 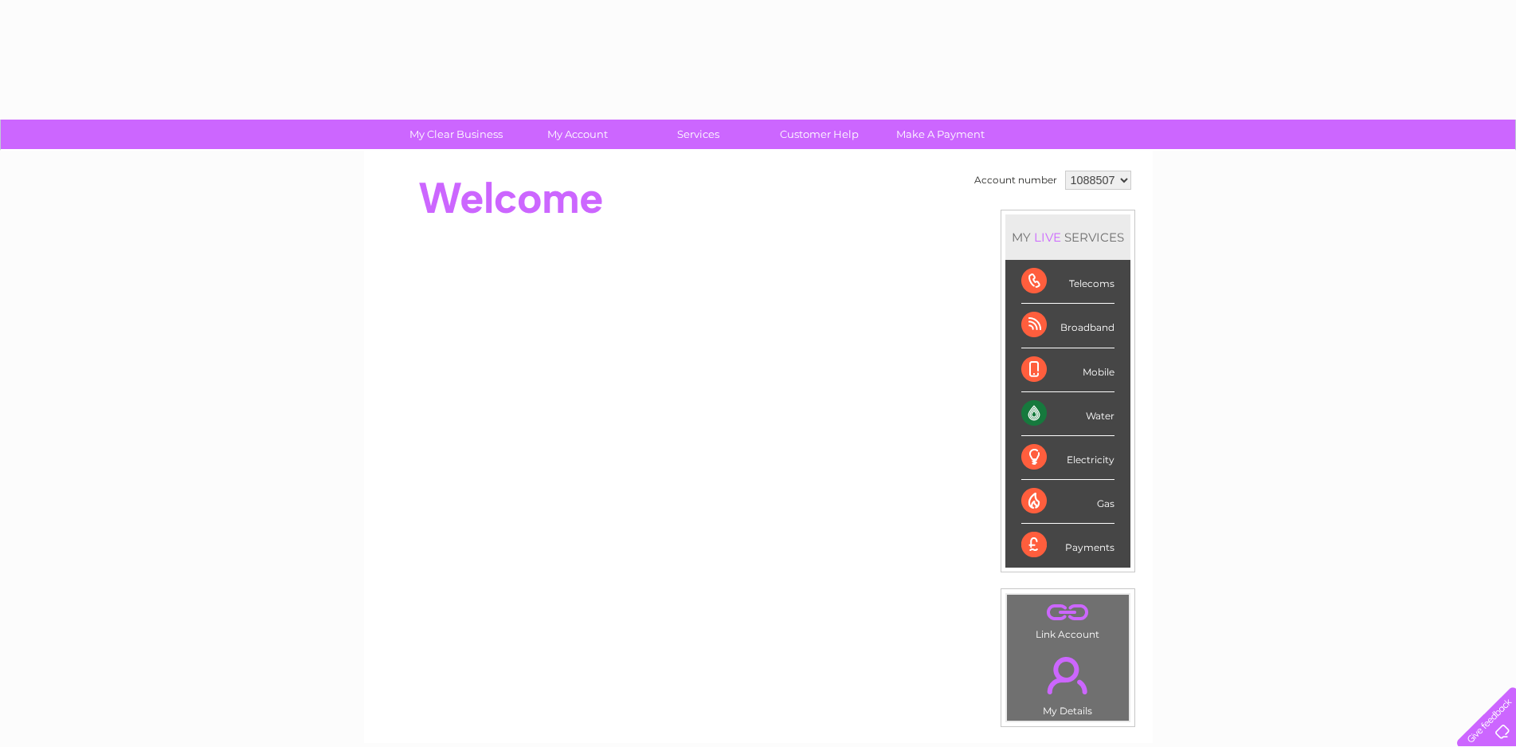 I want to click on div: Mobile, so click(x=1068, y=370).